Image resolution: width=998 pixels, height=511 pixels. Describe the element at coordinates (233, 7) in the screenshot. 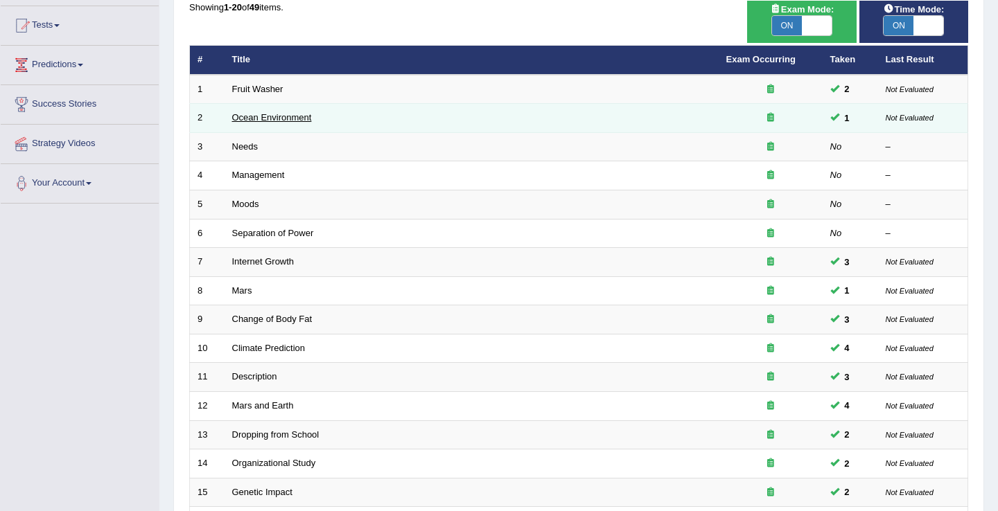

I see `b: 1-20` at that location.